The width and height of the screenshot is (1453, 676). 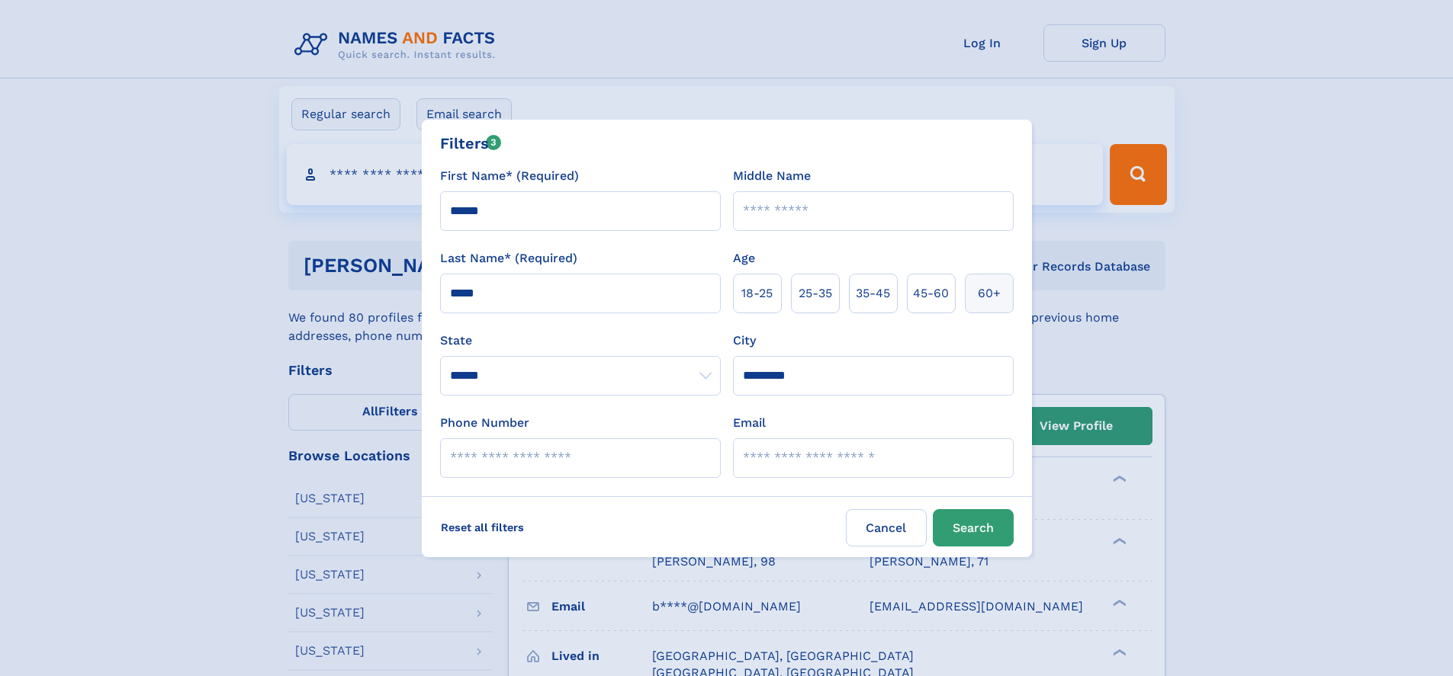 What do you see at coordinates (989, 294) in the screenshot?
I see `span: 60+` at bounding box center [989, 294].